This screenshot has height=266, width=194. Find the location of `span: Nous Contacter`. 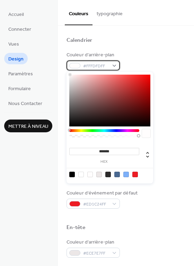

span: Nous Contacter is located at coordinates (25, 104).